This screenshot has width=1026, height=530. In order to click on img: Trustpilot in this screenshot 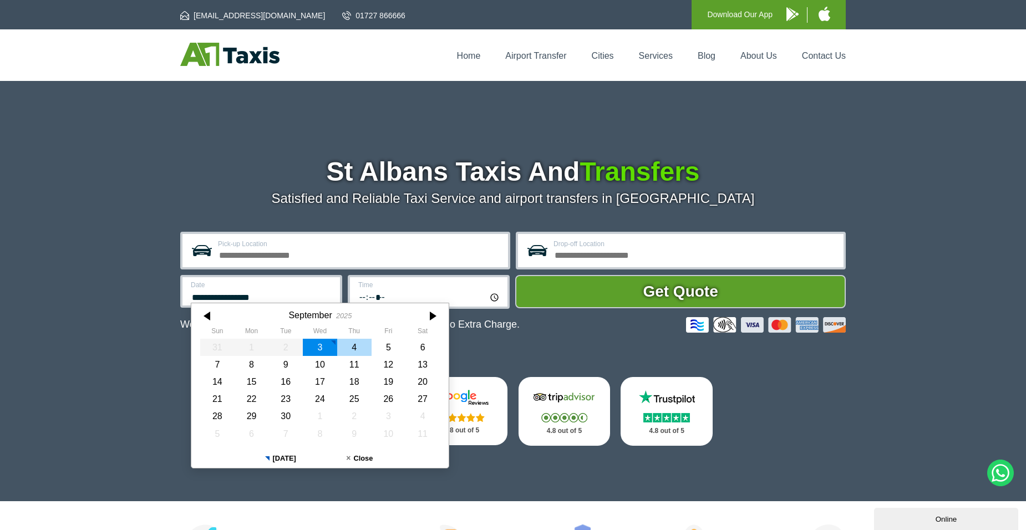, I will do `click(666, 398)`.